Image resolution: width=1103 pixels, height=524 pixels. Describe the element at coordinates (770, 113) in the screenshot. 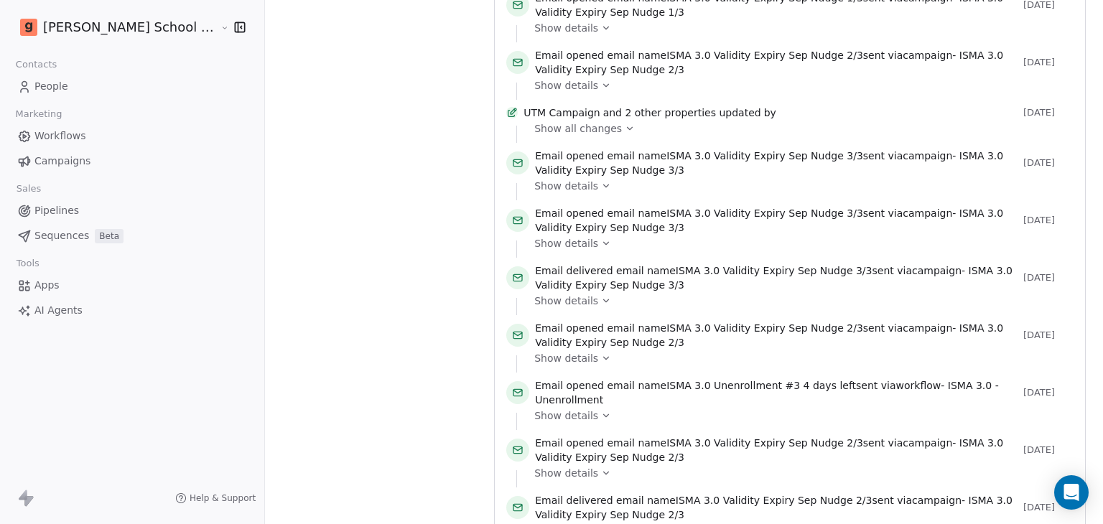

I see `span: by` at that location.